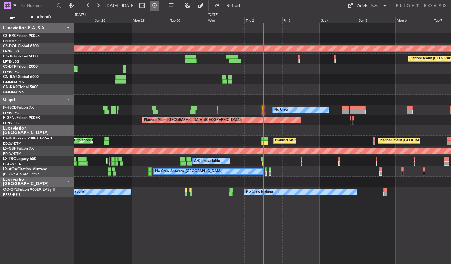 Image resolution: width=451 pixels, height=264 pixels. What do you see at coordinates (113, 20) in the screenshot?
I see `div: Sun 28` at bounding box center [113, 20].